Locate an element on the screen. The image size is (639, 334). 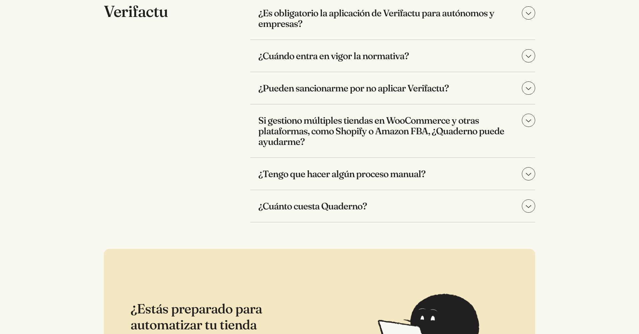
summary: ¿Cuándo entra en vigor la normativa? is located at coordinates (393, 56).